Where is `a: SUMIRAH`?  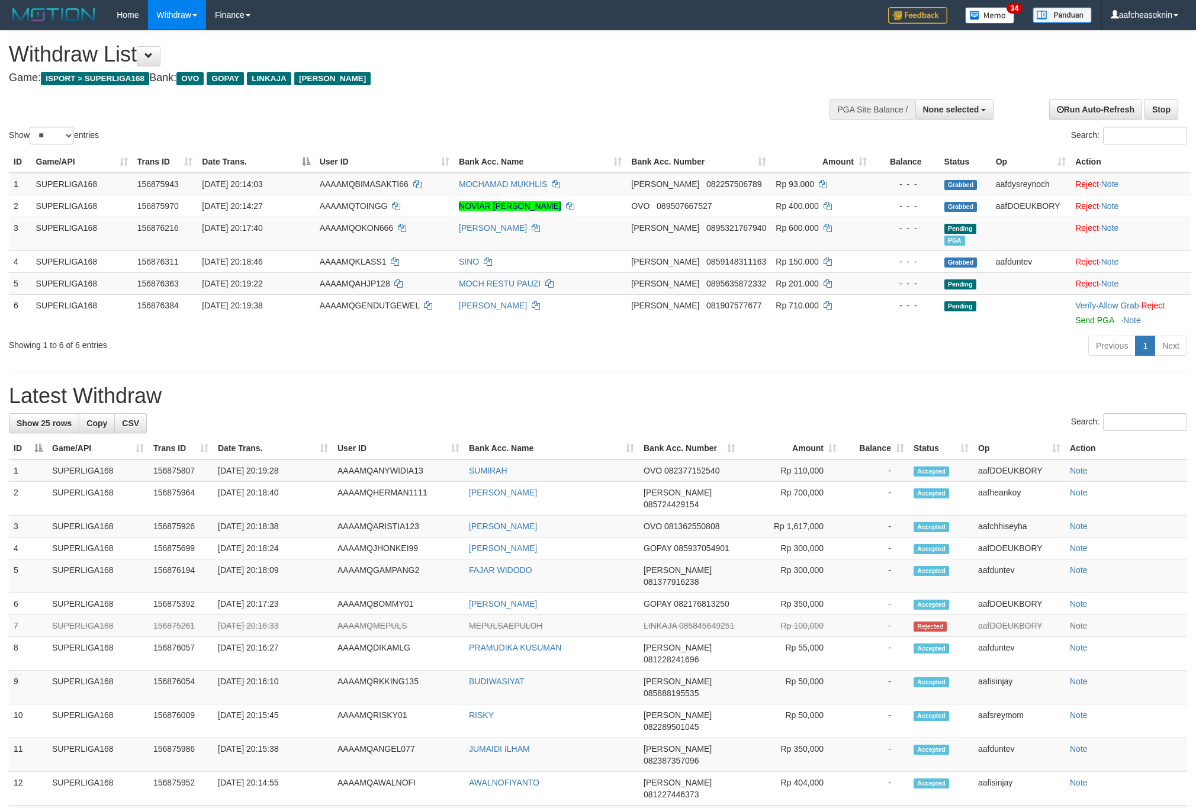 a: SUMIRAH is located at coordinates (488, 471).